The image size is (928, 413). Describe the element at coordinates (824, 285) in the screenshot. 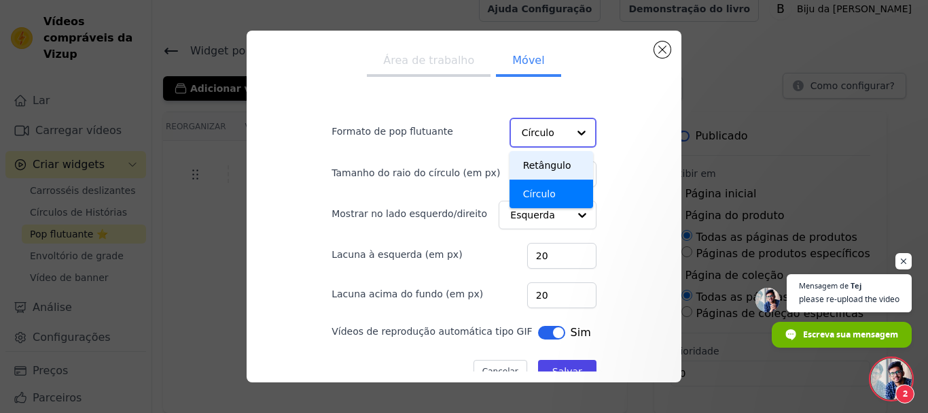

I see `span: Mensagem de` at that location.